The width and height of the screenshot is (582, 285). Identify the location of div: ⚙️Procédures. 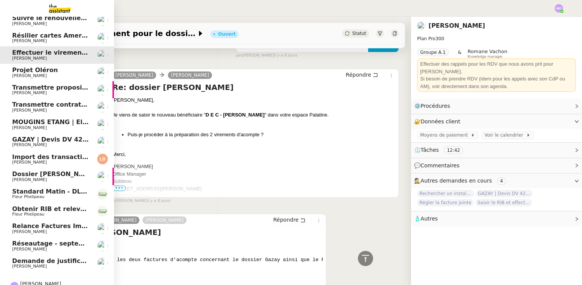
(497, 106).